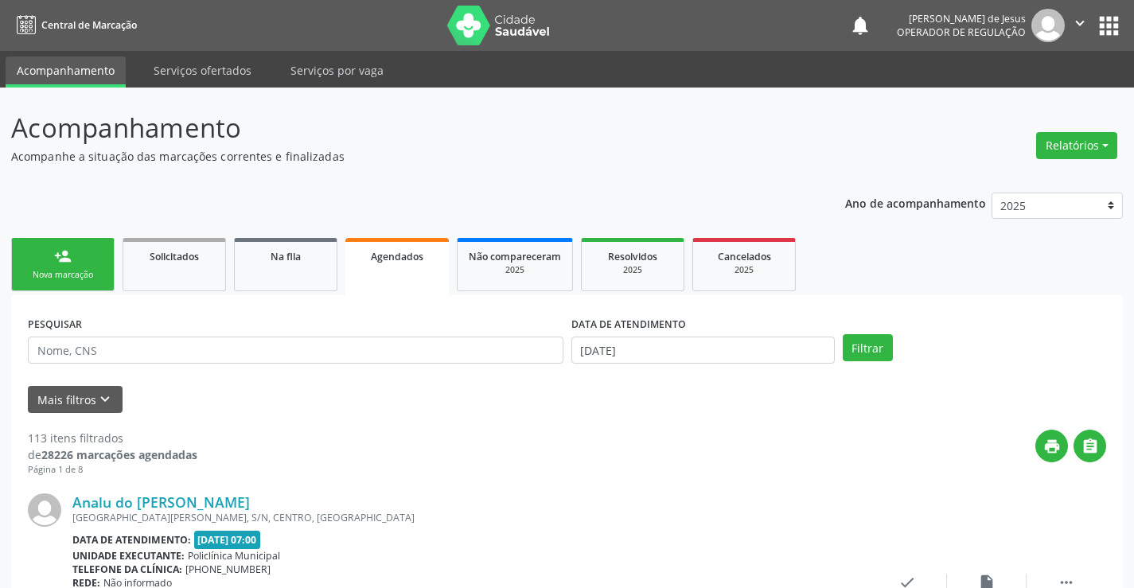  What do you see at coordinates (1108, 25) in the screenshot?
I see `button: apps` at bounding box center [1108, 25].